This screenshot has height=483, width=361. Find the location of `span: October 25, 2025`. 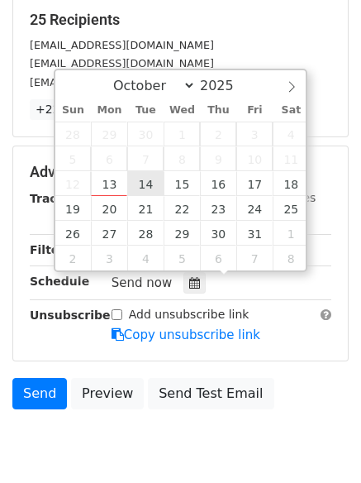

span: October 25, 2025 is located at coordinates (291, 208).